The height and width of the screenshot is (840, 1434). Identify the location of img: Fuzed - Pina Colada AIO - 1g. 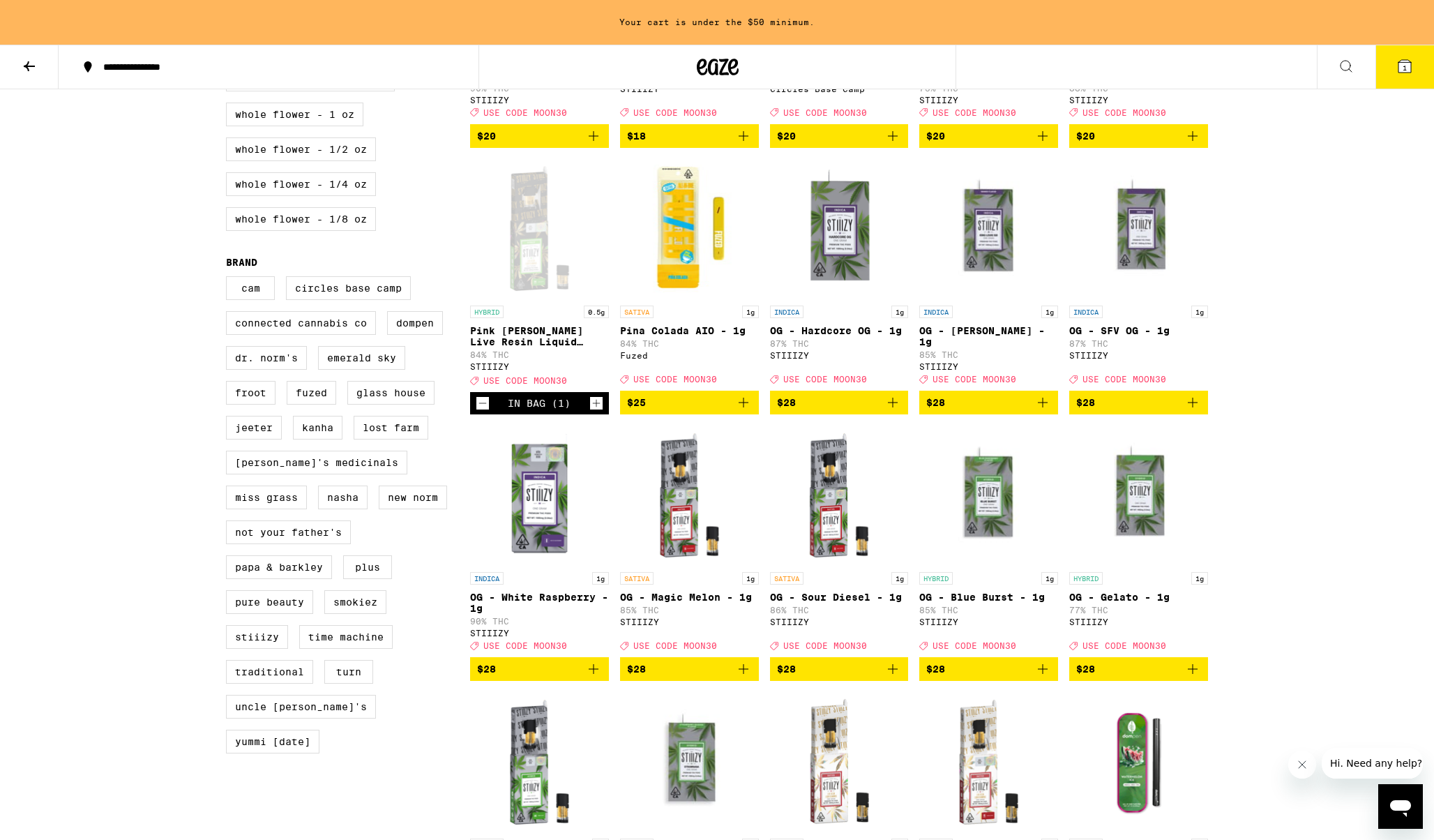
(689, 229).